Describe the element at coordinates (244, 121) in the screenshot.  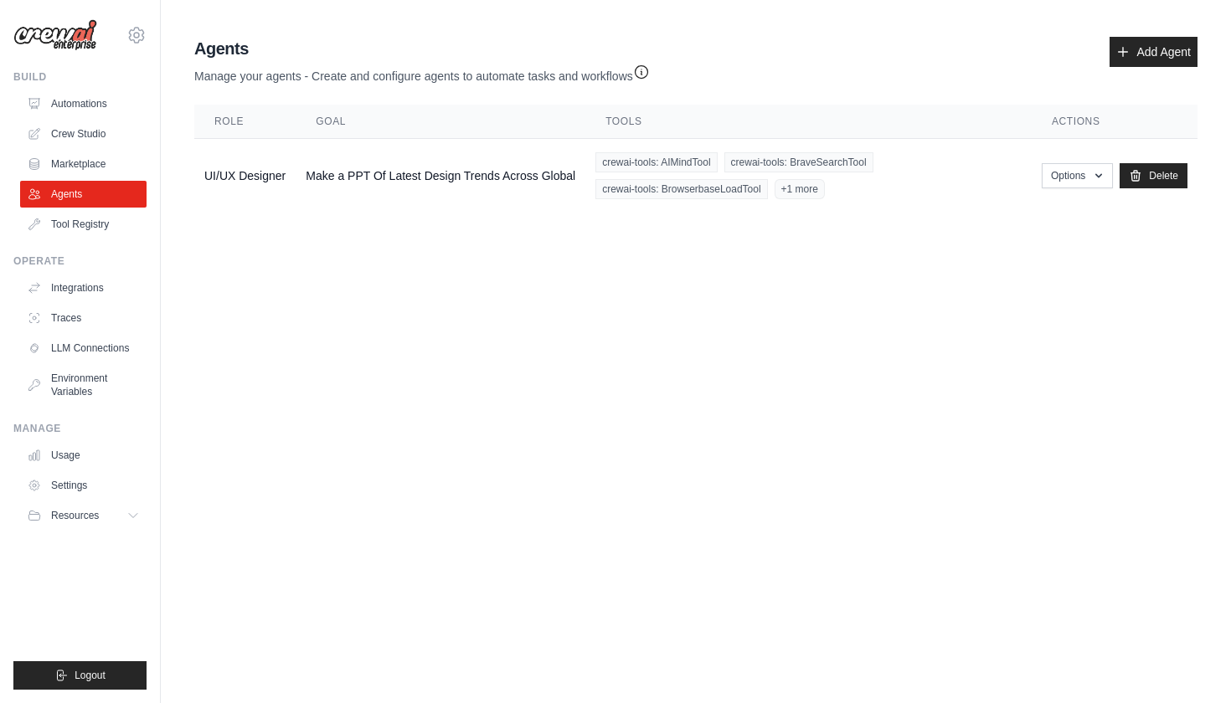
I see `th: Role` at that location.